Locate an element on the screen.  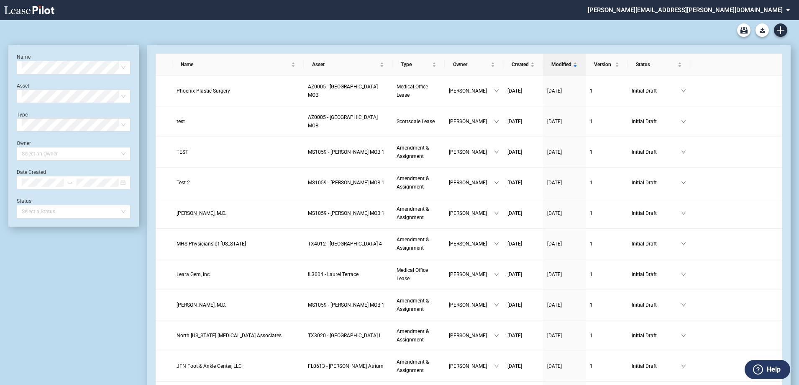
a: Leara Gem, Inc. is located at coordinates (238, 274).